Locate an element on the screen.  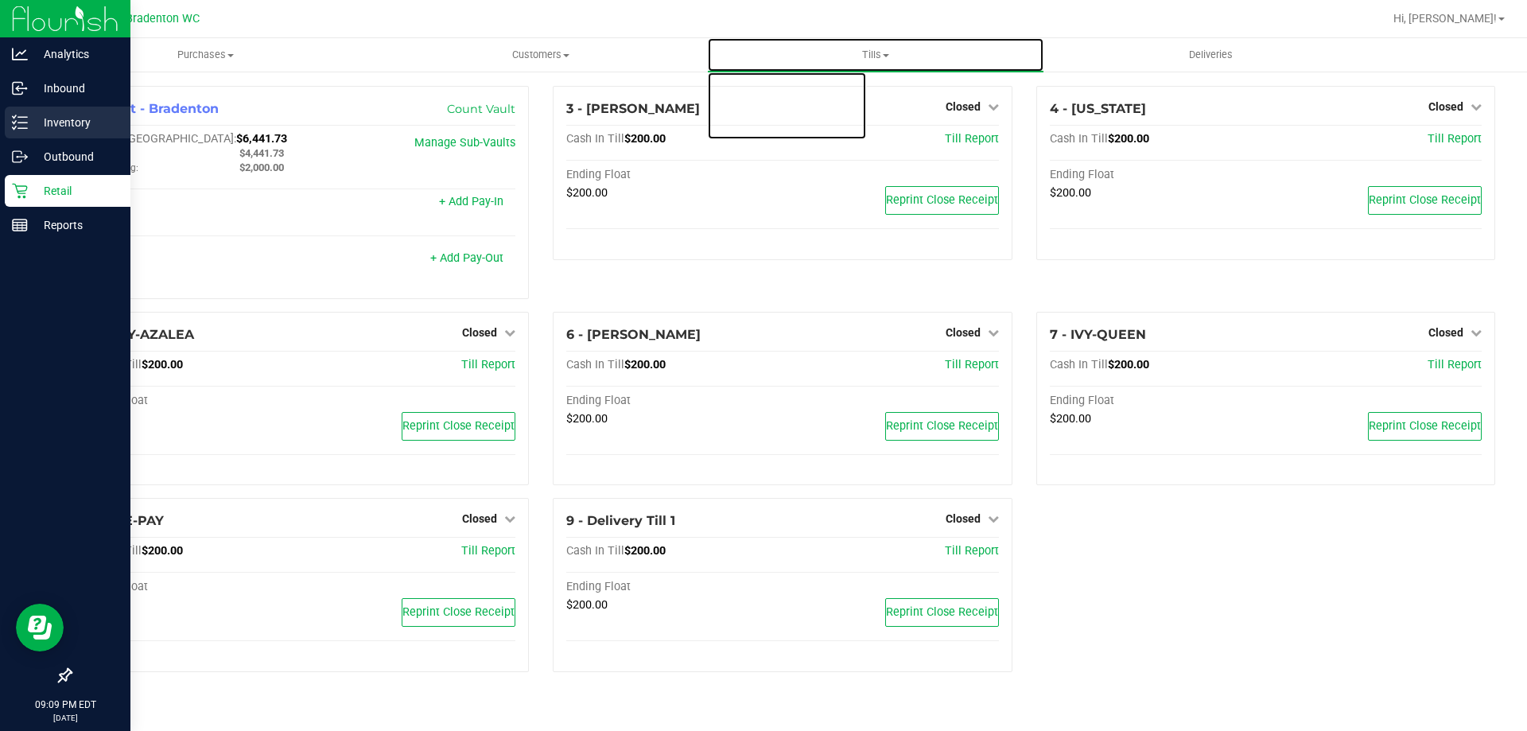
span: 9 - Delivery Till 1 is located at coordinates (620, 520).